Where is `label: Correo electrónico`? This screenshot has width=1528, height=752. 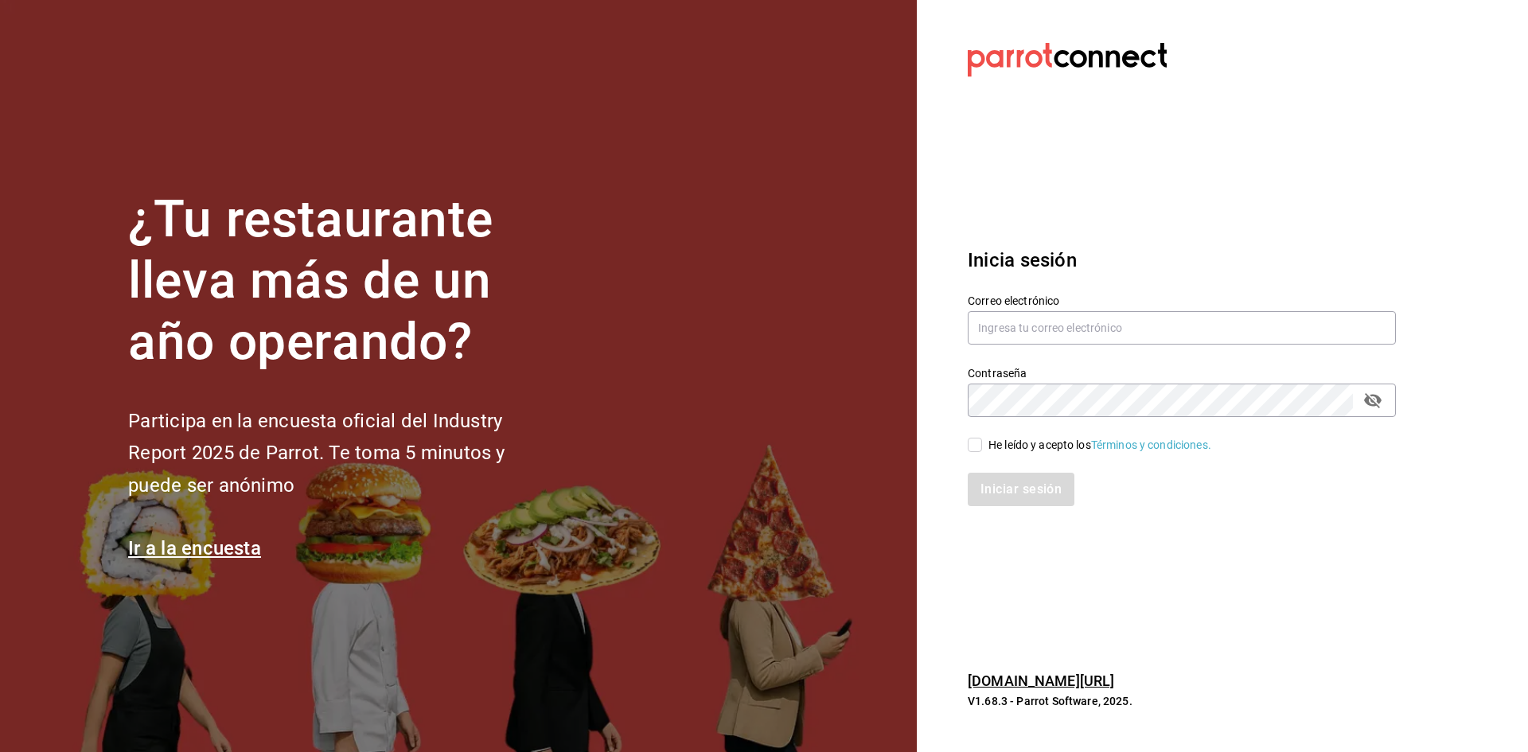
label: Correo electrónico is located at coordinates (1182, 301).